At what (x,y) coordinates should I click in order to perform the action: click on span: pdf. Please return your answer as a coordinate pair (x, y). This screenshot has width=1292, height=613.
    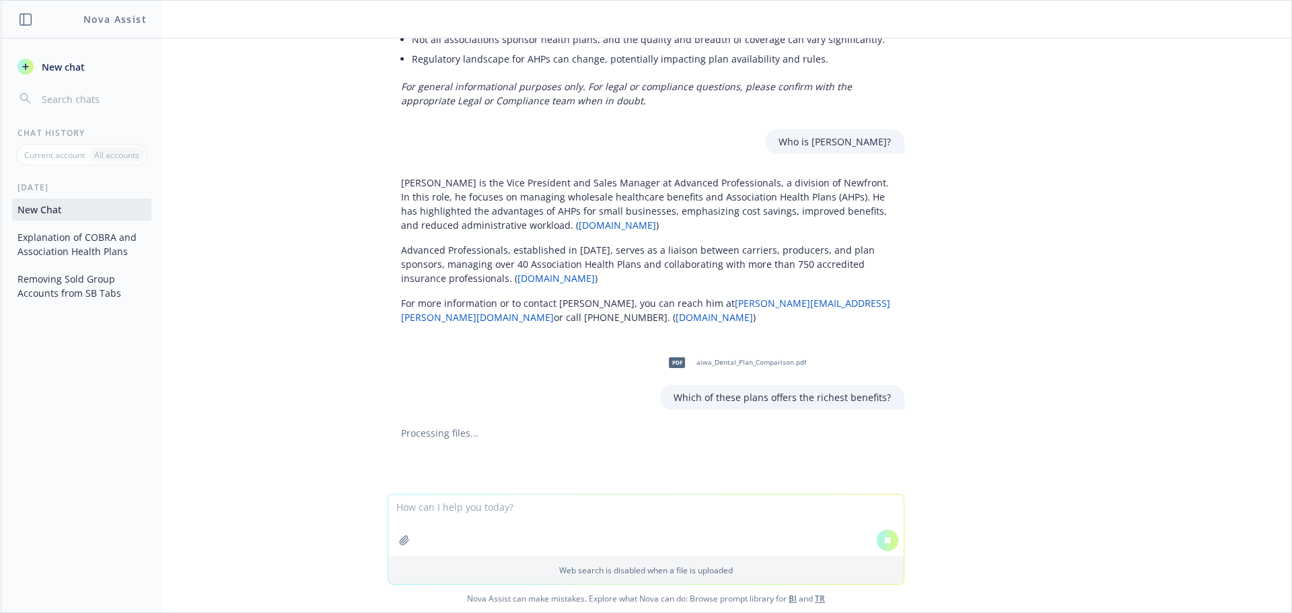
    Looking at the image, I should click on (677, 362).